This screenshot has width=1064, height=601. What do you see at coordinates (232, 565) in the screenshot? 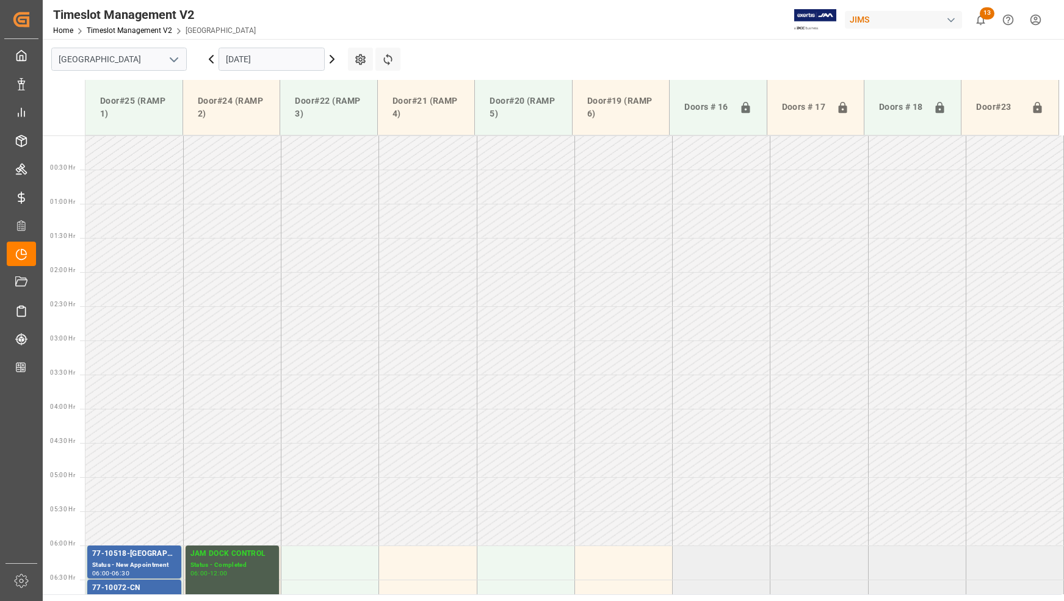
I see `div: Status - Completed` at bounding box center [232, 565].